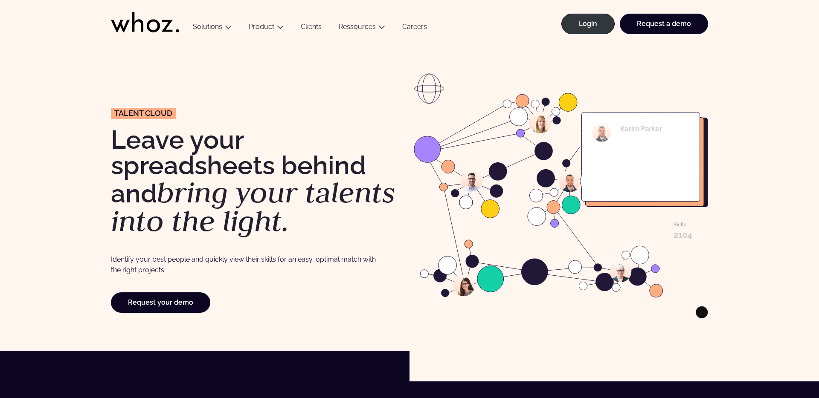 Image resolution: width=819 pixels, height=398 pixels. Describe the element at coordinates (143, 113) in the screenshot. I see `span: Talent Cloud` at that location.